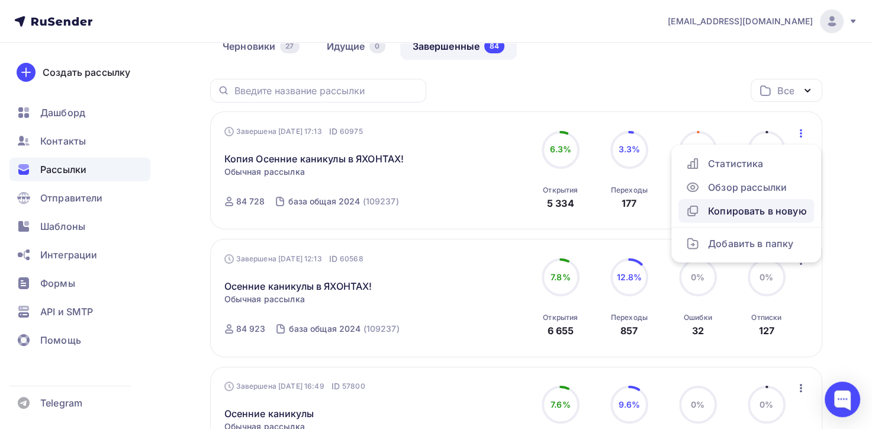  Describe the element at coordinates (746, 187) in the screenshot. I see `div: Обзор рассылки` at that location.